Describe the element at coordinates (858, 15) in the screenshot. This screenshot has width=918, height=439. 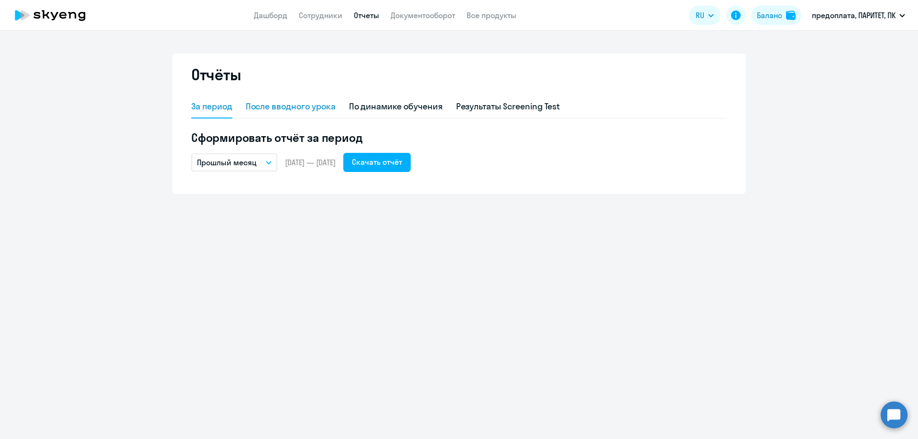
I see `button: предоплата, ПАРИТЕТ, ПК` at that location.